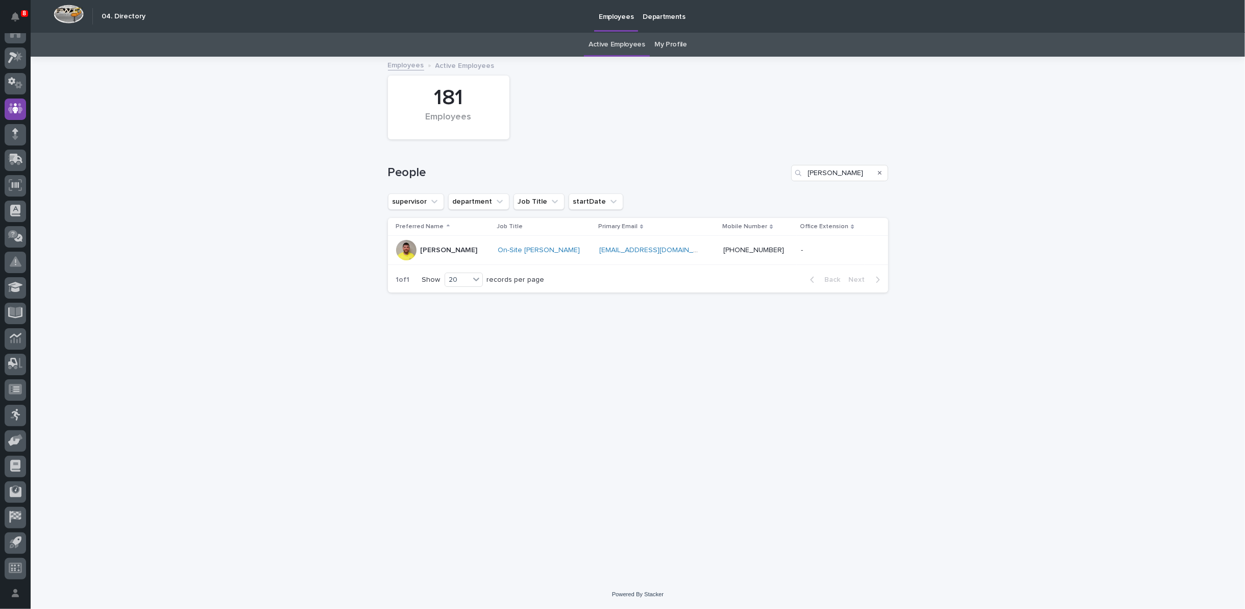 This screenshot has height=609, width=1245. Describe the element at coordinates (457, 280) in the screenshot. I see `div: 20` at that location.